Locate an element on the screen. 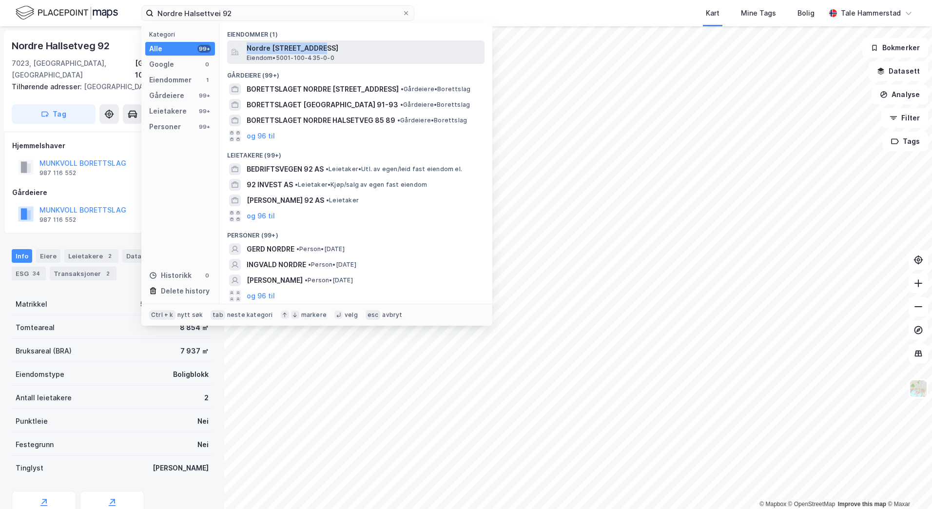 This screenshot has width=932, height=509. div: Alle is located at coordinates (156, 49).